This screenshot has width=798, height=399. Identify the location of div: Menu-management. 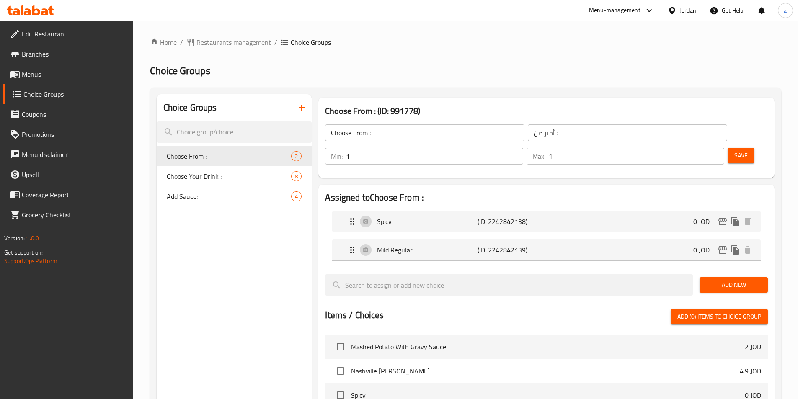
(615, 10).